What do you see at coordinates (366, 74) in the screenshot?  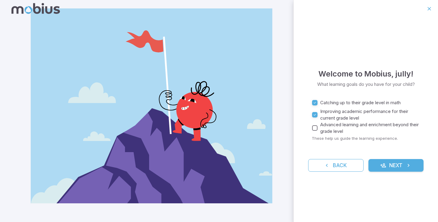 I see `h4: Welcome to Mobius , jully !` at bounding box center [366, 74].